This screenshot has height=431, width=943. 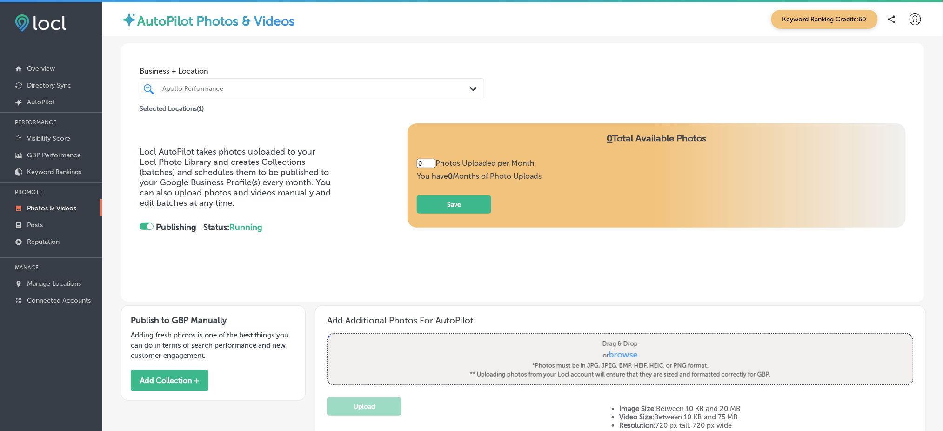 I want to click on p: GBP Performance, so click(x=54, y=155).